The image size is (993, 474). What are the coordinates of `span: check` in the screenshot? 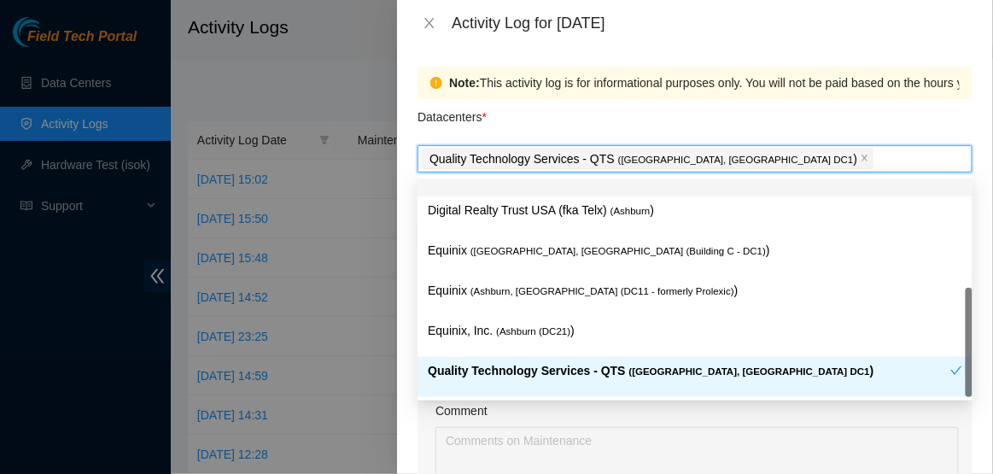 It's located at (956, 371).